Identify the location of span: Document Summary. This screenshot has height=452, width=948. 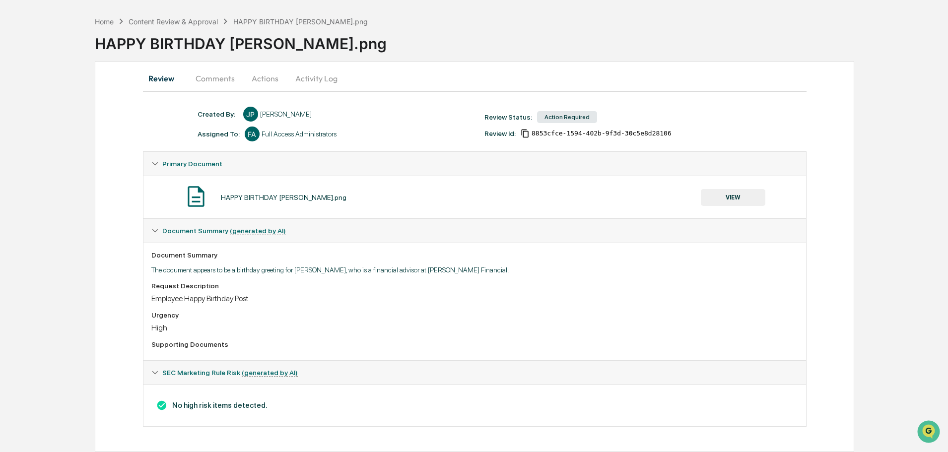
(224, 231).